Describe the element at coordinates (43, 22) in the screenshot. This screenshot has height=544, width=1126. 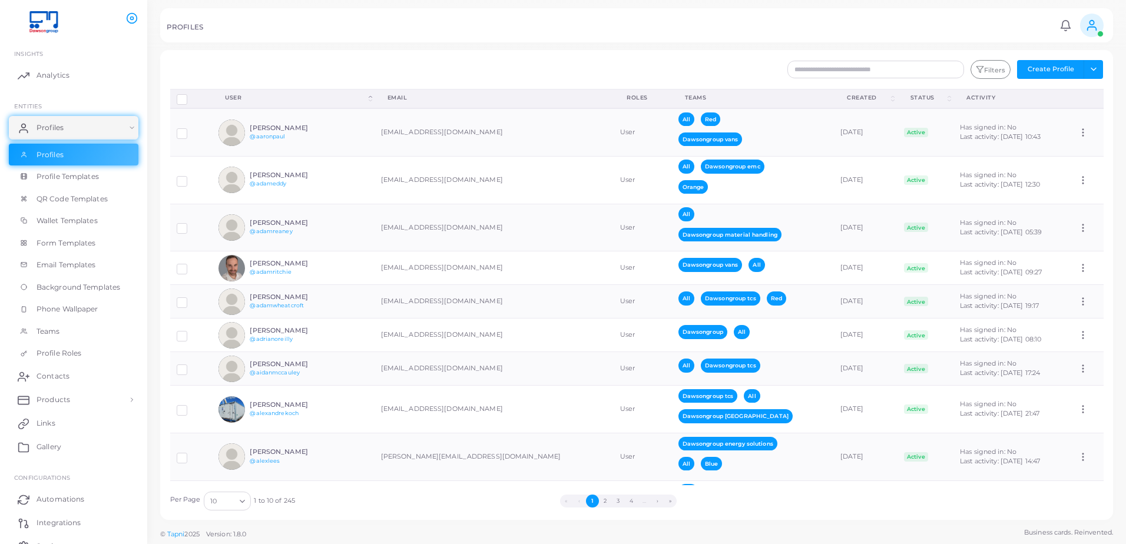
I see `img: logo` at that location.